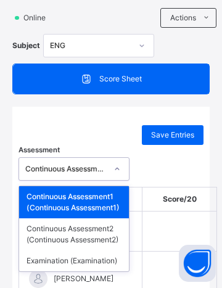 The image size is (222, 288). Describe the element at coordinates (91, 46) in the screenshot. I see `div: ENG` at that location.